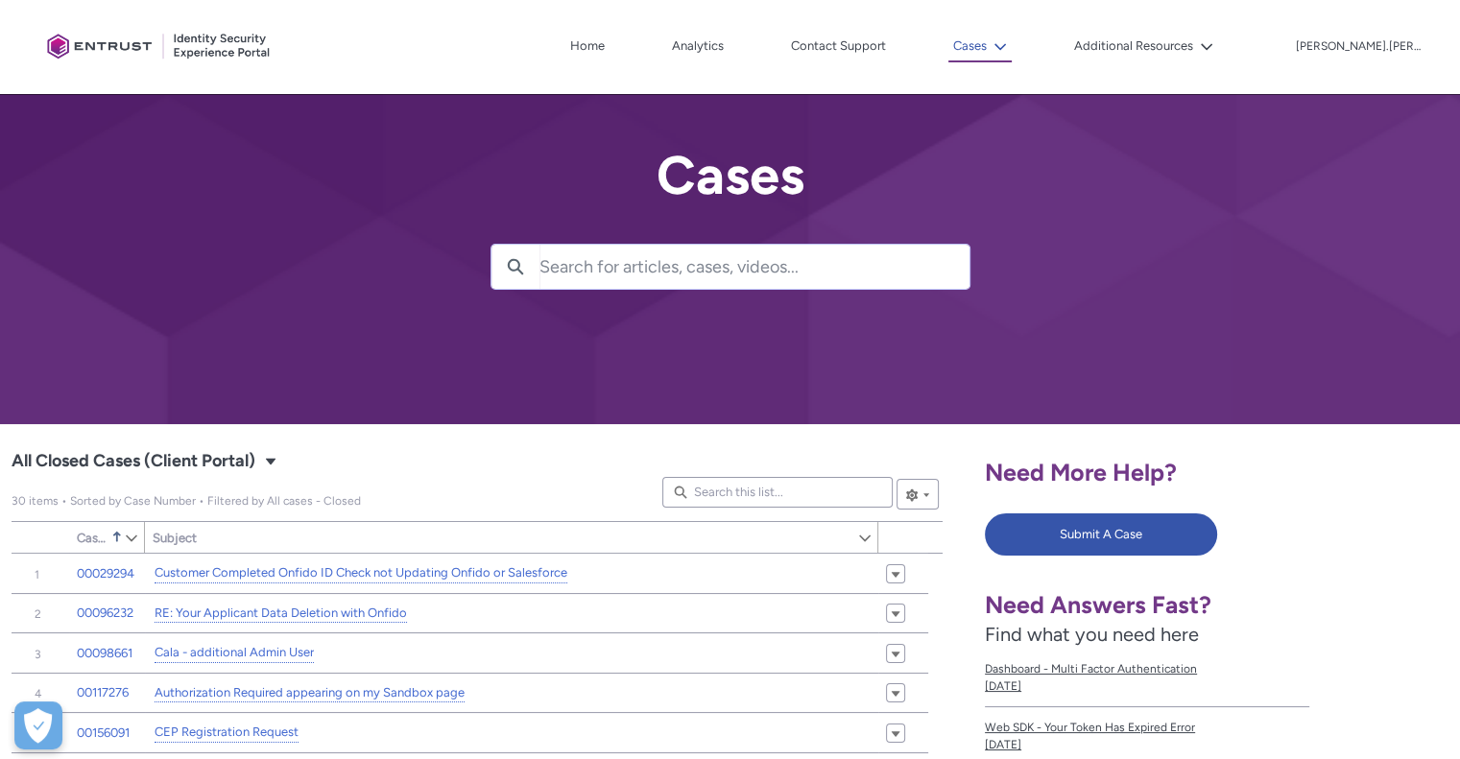  I want to click on a: Home, so click(588, 46).